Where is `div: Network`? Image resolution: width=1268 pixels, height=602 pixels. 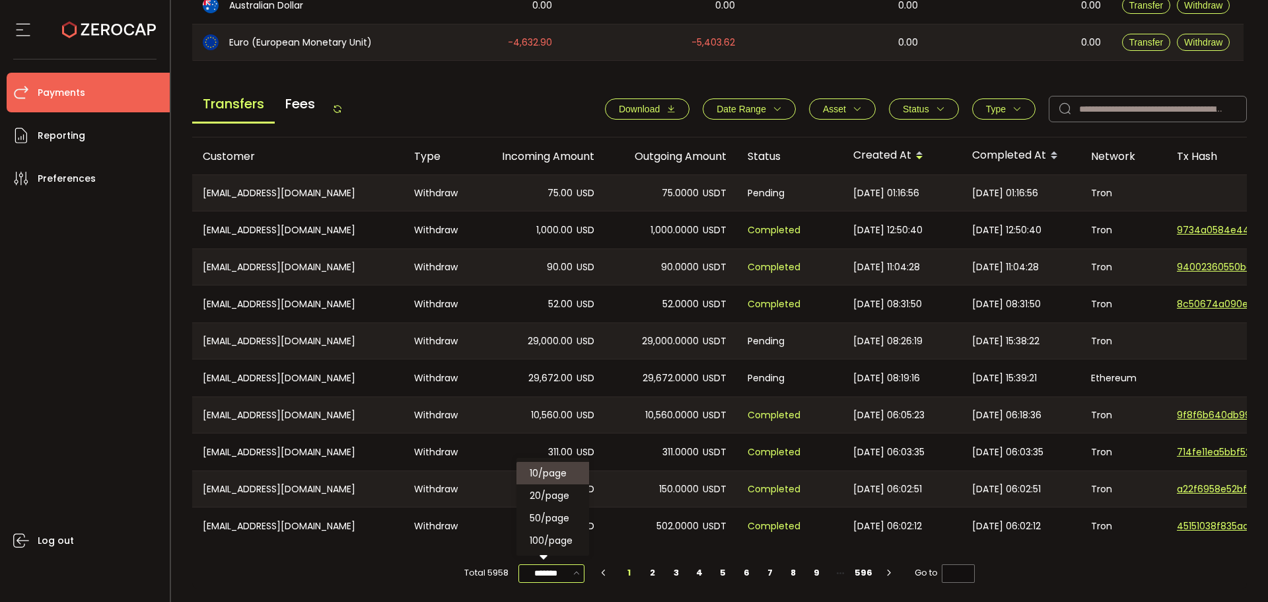
div: Network is located at coordinates (1123, 156).